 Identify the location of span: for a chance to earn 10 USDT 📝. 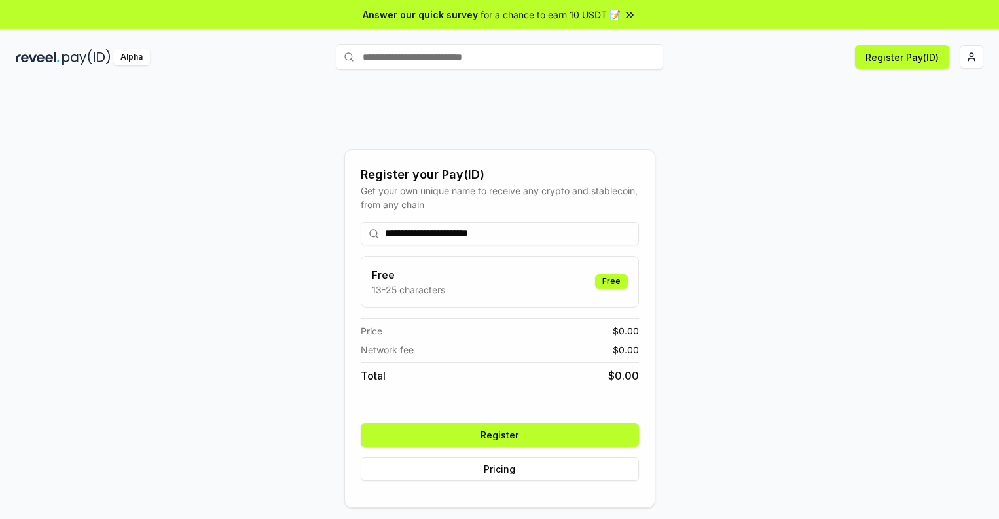
(551, 14).